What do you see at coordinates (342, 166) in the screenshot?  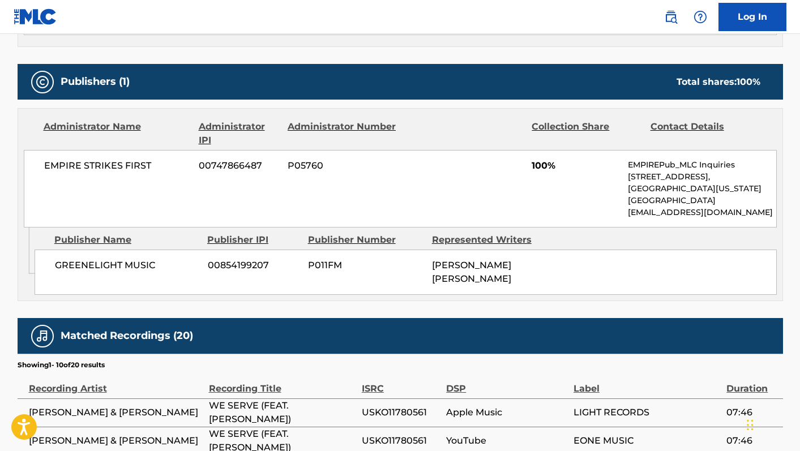 I see `span: P05760` at bounding box center [342, 166].